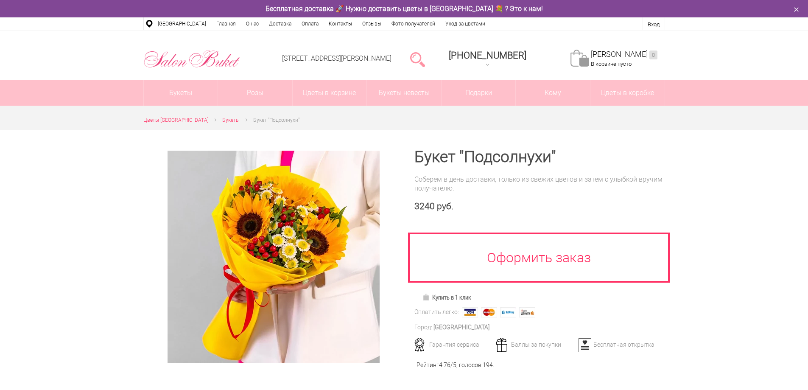 The width and height of the screenshot is (808, 390). What do you see at coordinates (427, 297) in the screenshot?
I see `img: Купить в 1 клик` at bounding box center [427, 297].